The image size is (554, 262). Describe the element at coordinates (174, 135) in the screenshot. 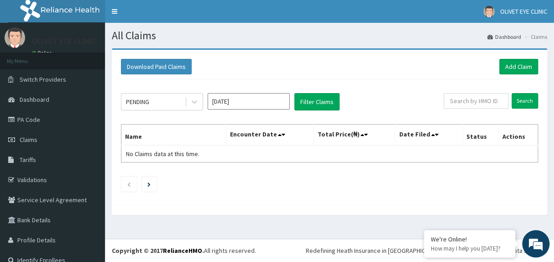

I see `th: Name` at that location.